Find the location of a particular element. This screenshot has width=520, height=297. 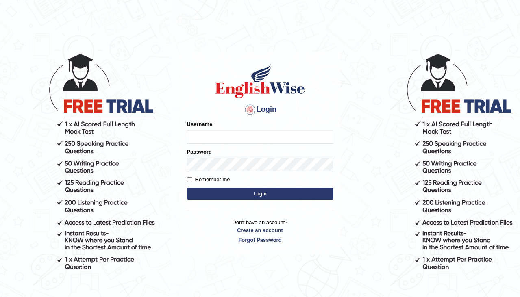

h4: Login is located at coordinates (260, 110).